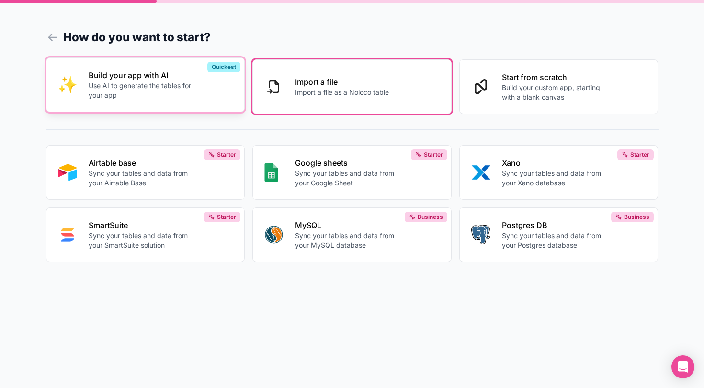  I want to click on p: Sync your tables and data from your SmartSuite solution, so click(142, 240).